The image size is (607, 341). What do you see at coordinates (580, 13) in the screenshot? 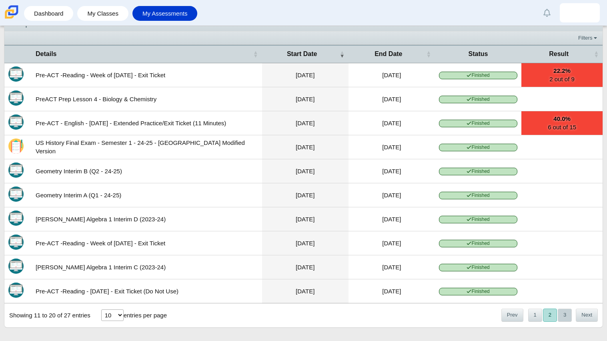
I see `img: fernando.figueroa.SQjFFZ` at bounding box center [580, 13].